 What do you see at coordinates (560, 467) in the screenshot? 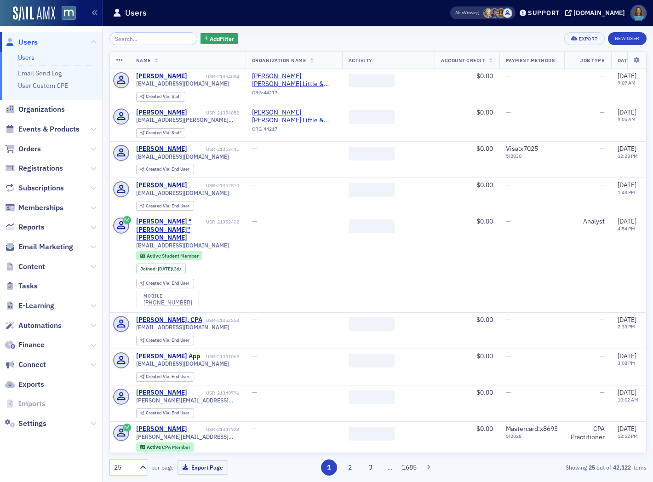
I see `div: Showing out of items` at bounding box center [560, 467].